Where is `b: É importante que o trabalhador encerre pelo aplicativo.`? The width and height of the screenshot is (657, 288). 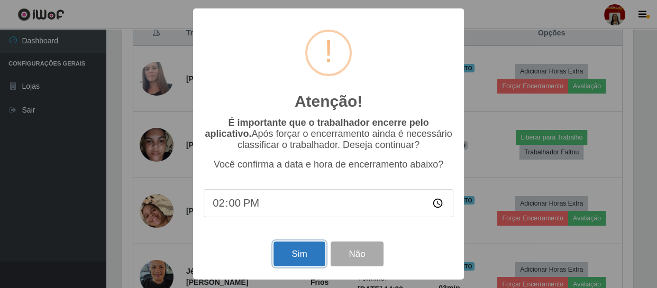
b: É importante que o trabalhador encerre pelo aplicativo. is located at coordinates (316, 128).